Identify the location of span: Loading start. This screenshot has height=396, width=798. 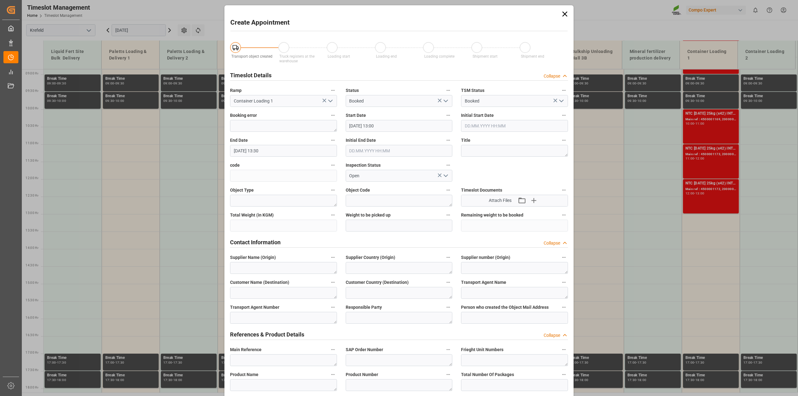
(339, 56).